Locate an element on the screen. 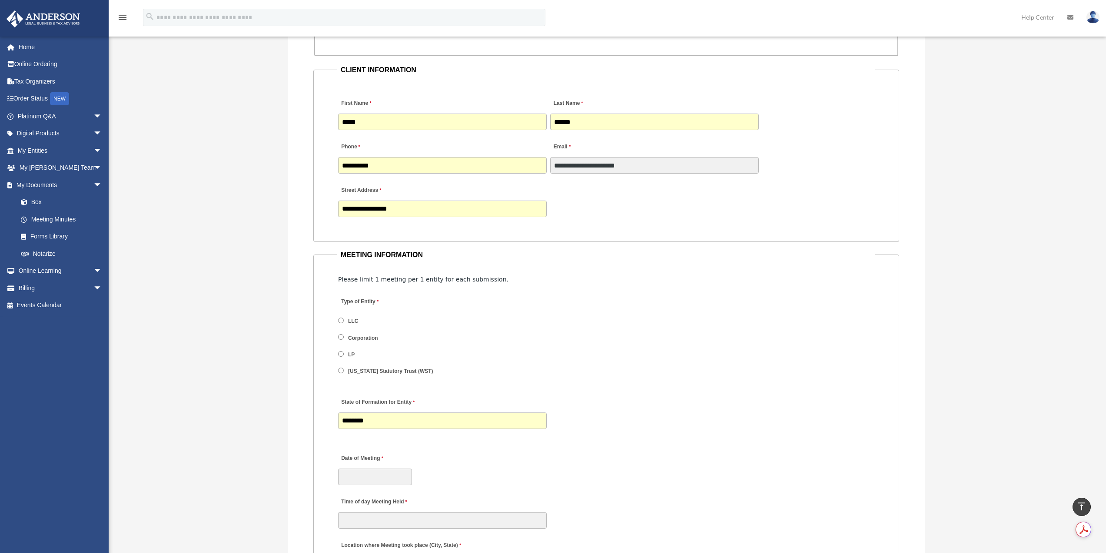 Image resolution: width=1106 pixels, height=553 pixels. a: Meeting Minutes is located at coordinates (61, 219).